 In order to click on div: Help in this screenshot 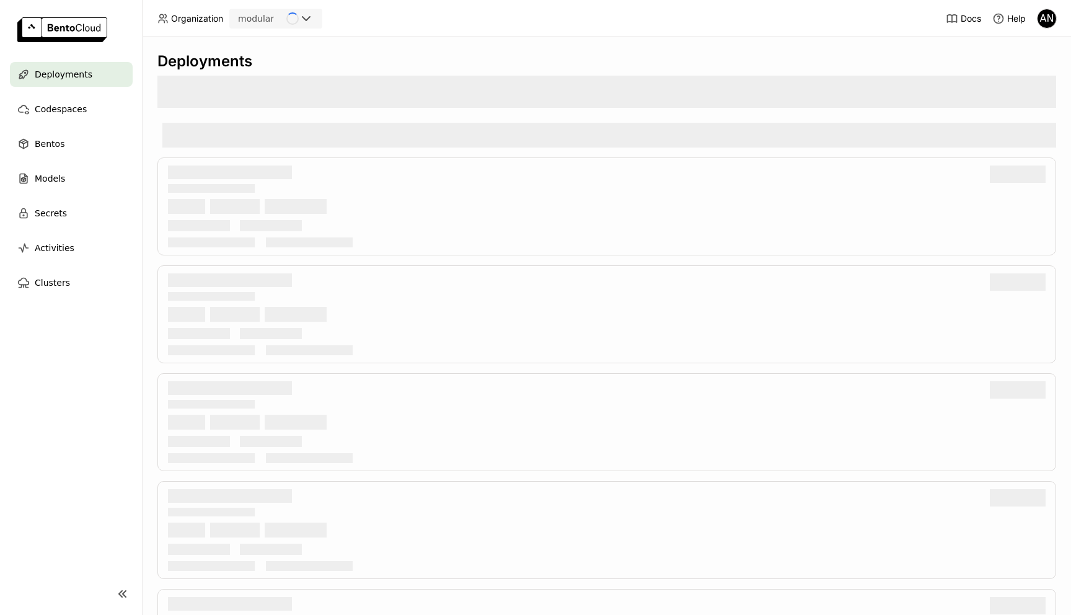, I will do `click(1009, 19)`.